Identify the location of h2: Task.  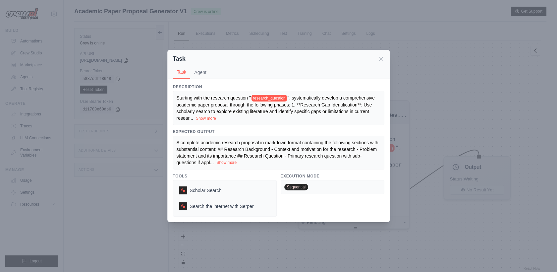
(179, 59).